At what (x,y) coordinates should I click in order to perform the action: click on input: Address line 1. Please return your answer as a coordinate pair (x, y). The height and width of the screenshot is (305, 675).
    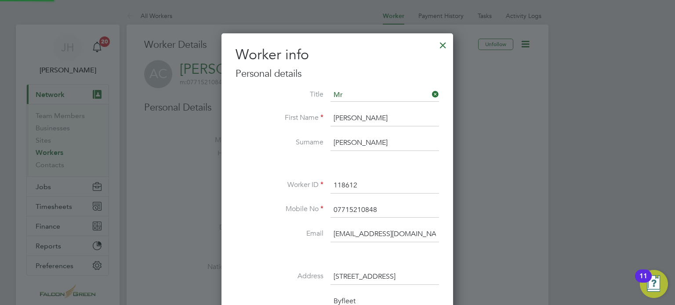
    Looking at the image, I should click on (384, 277).